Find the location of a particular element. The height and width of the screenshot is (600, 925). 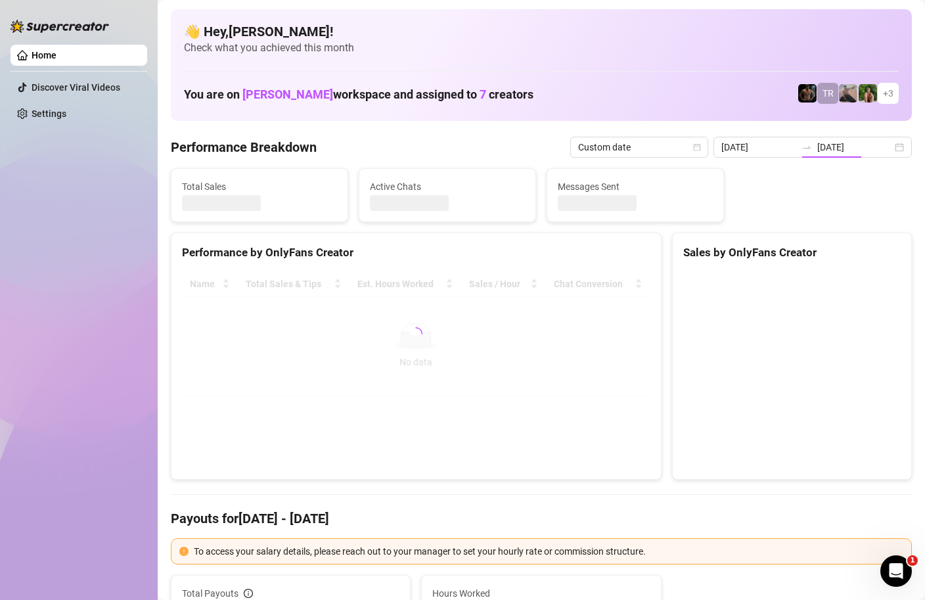

img: Trent is located at coordinates (807, 93).